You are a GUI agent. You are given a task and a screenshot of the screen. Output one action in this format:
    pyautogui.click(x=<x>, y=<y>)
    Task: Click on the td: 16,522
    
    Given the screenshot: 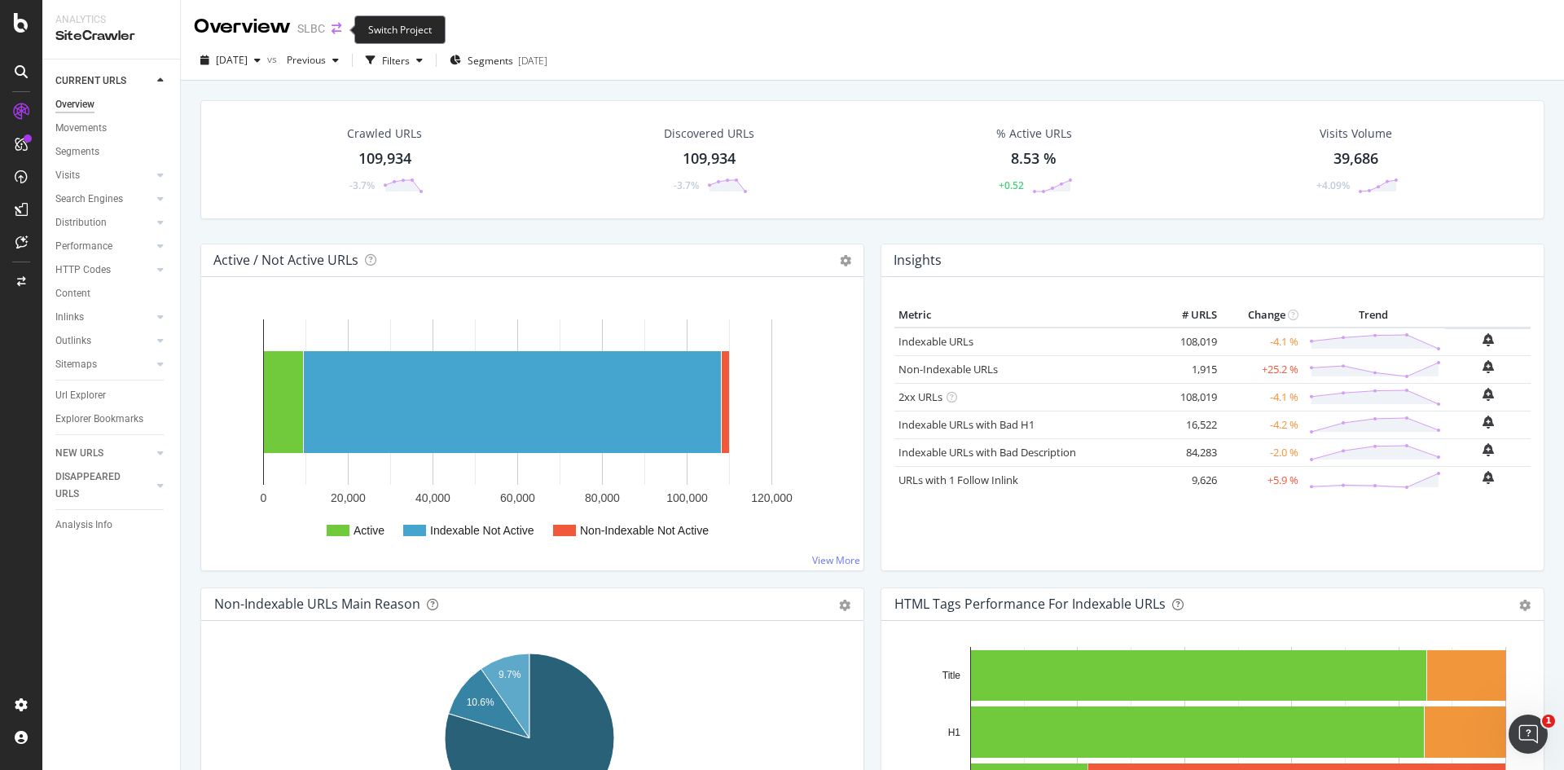 What is the action you would take?
    pyautogui.click(x=1188, y=424)
    